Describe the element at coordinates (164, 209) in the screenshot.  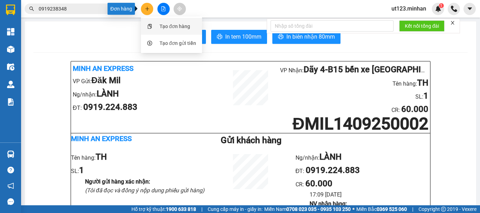
I see `span: Hỗ trợ kỹ thuật:` at that location.